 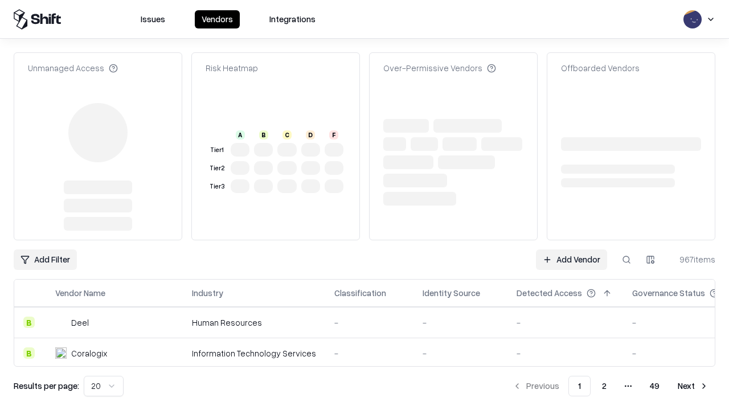 I want to click on div: F, so click(x=334, y=135).